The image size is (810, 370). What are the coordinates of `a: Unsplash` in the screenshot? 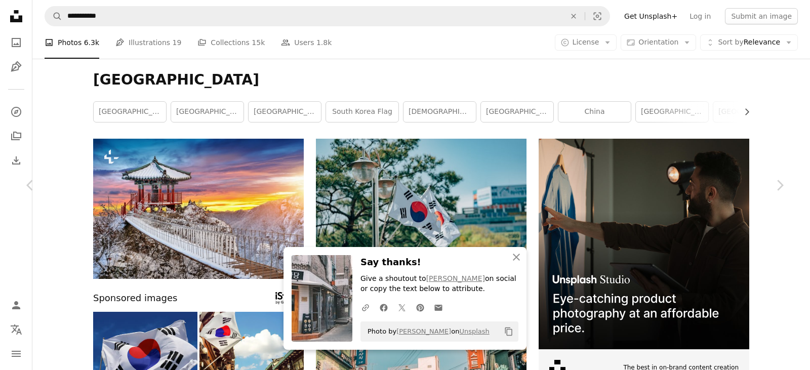 It's located at (474, 331).